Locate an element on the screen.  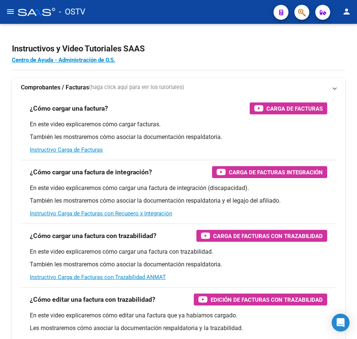
div: Open Intercom Messenger is located at coordinates (340, 322).